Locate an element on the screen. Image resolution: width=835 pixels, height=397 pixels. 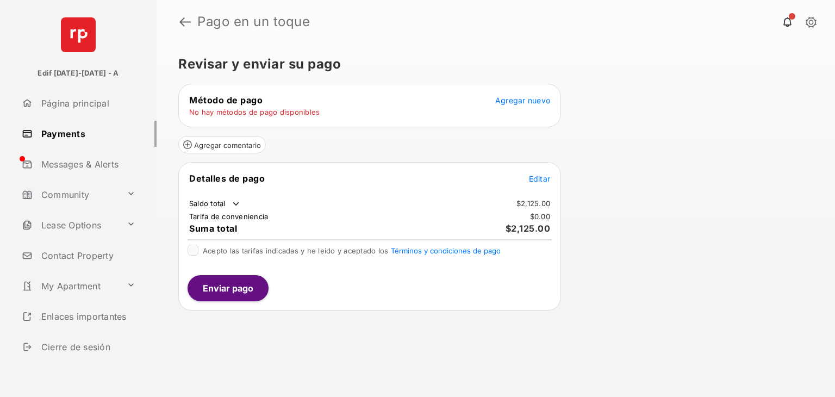
h5: Revisar y enviar su pago is located at coordinates (492, 64).